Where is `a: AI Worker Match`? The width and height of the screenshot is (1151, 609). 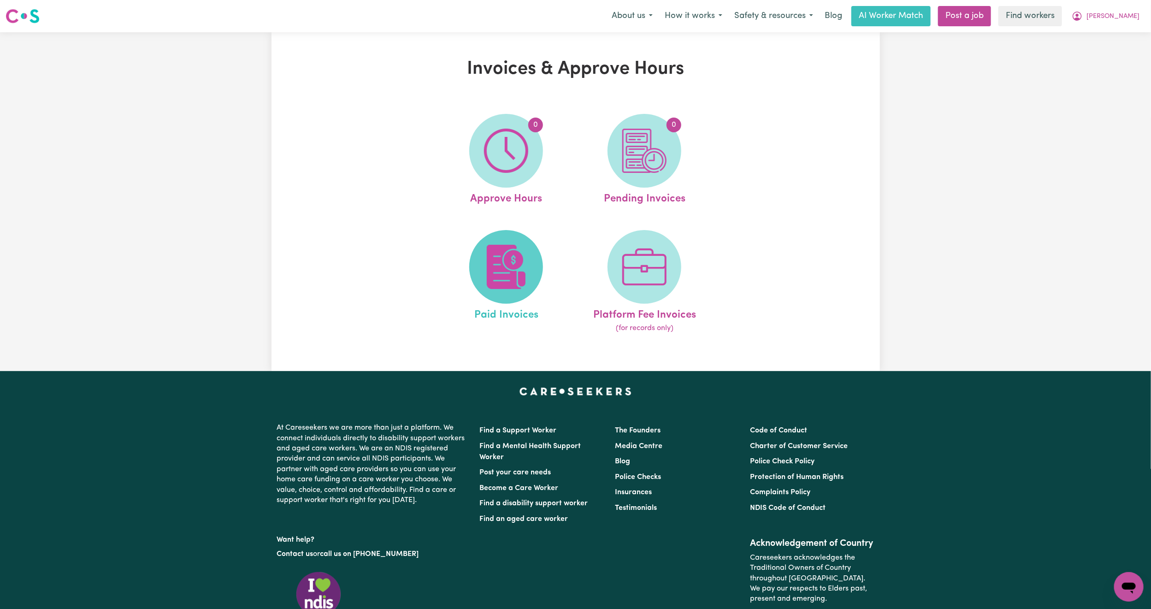 a: AI Worker Match is located at coordinates (891, 16).